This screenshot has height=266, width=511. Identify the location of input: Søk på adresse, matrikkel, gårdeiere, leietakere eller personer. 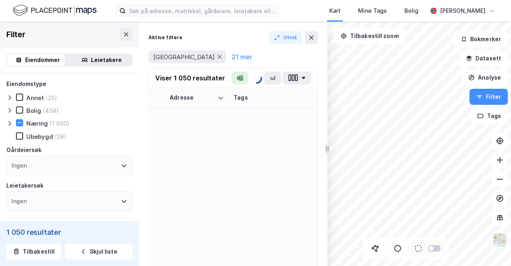
(202, 11).